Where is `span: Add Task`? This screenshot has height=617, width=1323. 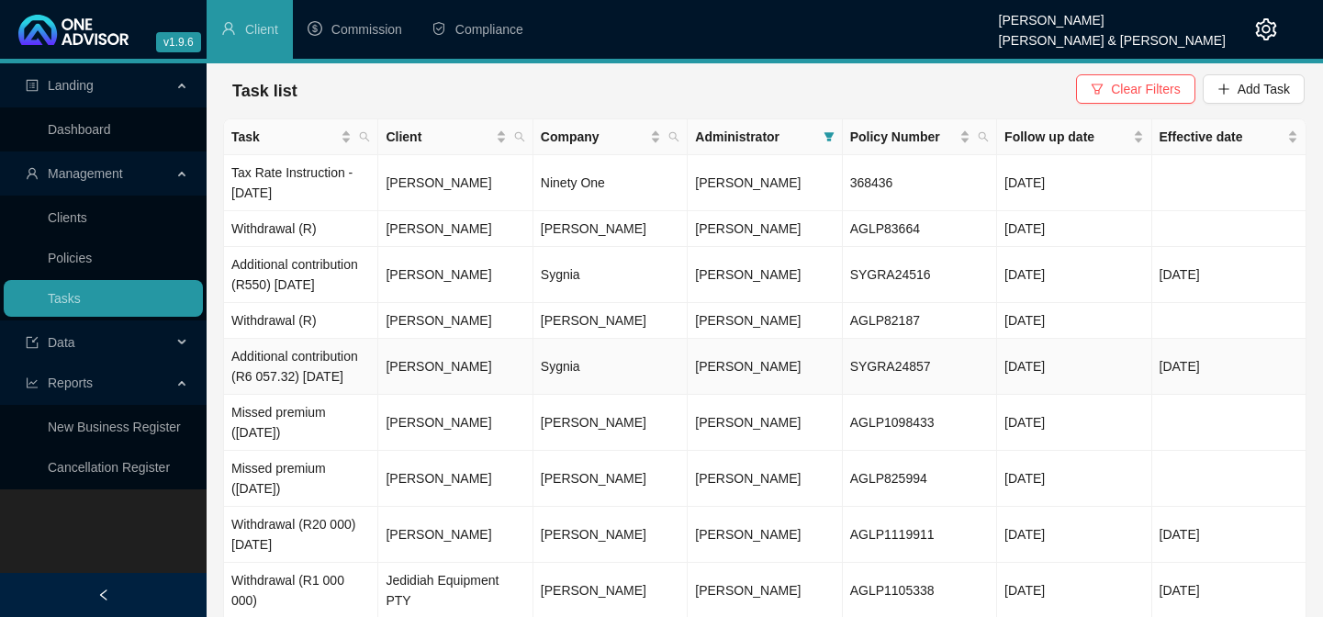 span: Add Task is located at coordinates (1263, 89).